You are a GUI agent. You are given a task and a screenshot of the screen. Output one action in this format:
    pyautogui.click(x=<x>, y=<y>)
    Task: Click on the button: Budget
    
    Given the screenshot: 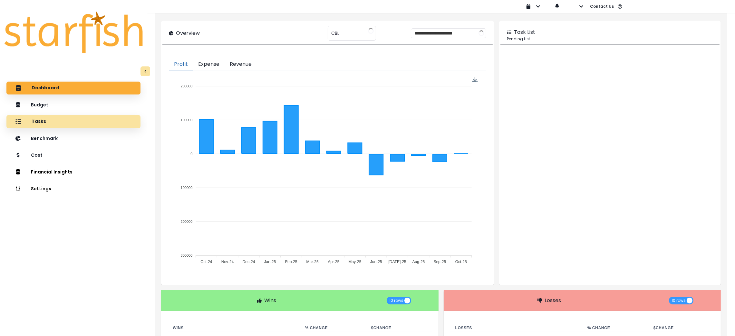 What is the action you would take?
    pyautogui.click(x=73, y=105)
    